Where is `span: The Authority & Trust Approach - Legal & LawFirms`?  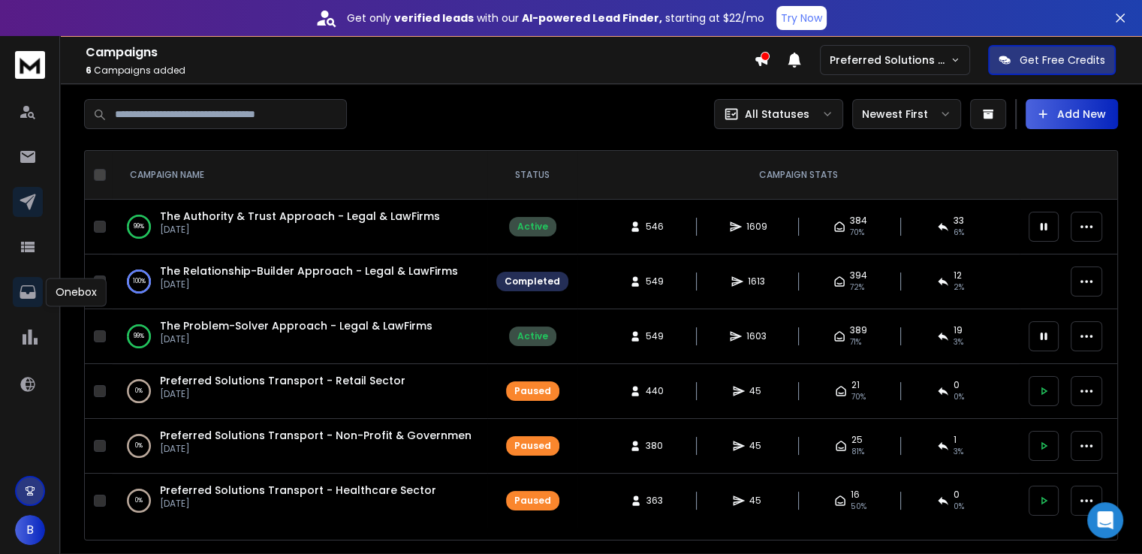
span: The Authority & Trust Approach - Legal & LawFirms is located at coordinates (300, 216).